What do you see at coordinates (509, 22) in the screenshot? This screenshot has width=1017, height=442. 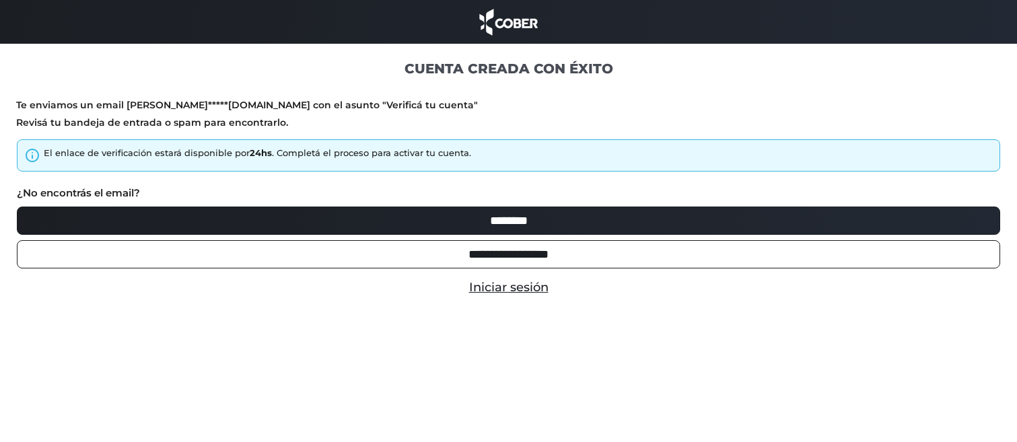 I see `img: cober_marca.png` at bounding box center [509, 22].